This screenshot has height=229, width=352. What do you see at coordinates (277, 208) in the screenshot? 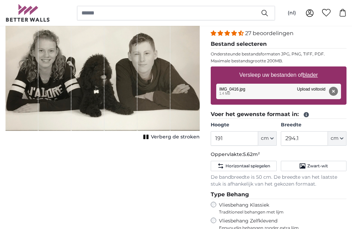
I see `label: Vliesbehang Klassiek` at bounding box center [277, 208].